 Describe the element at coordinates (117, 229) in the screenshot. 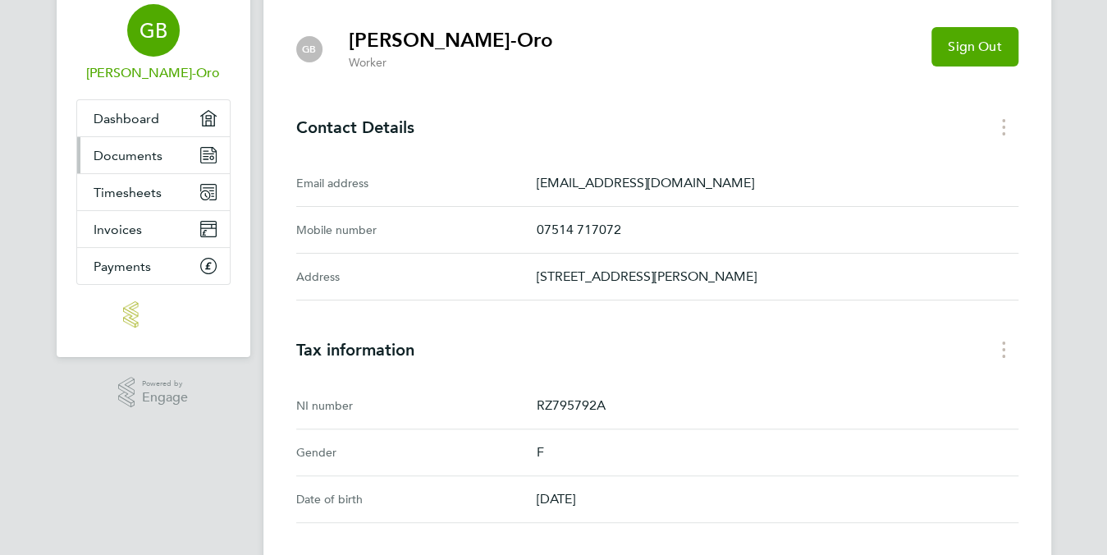

I see `span: Invoices` at that location.